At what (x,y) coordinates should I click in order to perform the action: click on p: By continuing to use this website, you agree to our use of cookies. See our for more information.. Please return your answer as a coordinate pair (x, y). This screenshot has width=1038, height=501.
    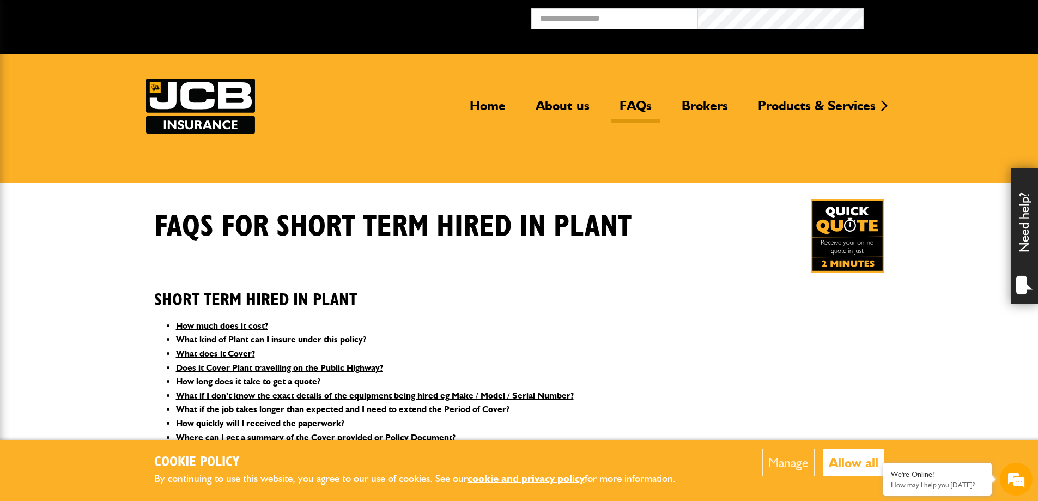
    Looking at the image, I should click on (424, 478).